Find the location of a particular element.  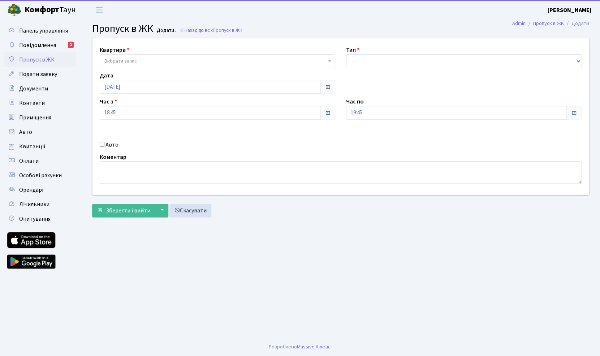

a: Оплати is located at coordinates (40, 161).